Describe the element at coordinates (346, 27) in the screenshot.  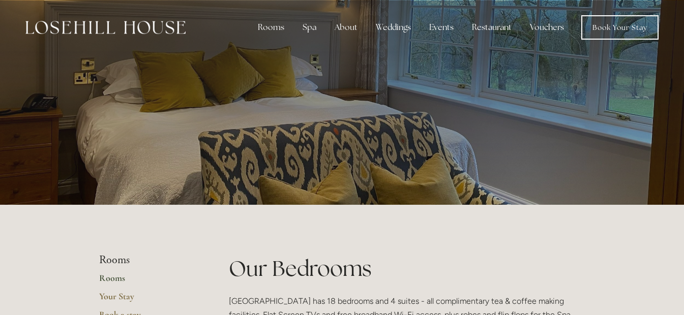
I see `div: About` at that location.